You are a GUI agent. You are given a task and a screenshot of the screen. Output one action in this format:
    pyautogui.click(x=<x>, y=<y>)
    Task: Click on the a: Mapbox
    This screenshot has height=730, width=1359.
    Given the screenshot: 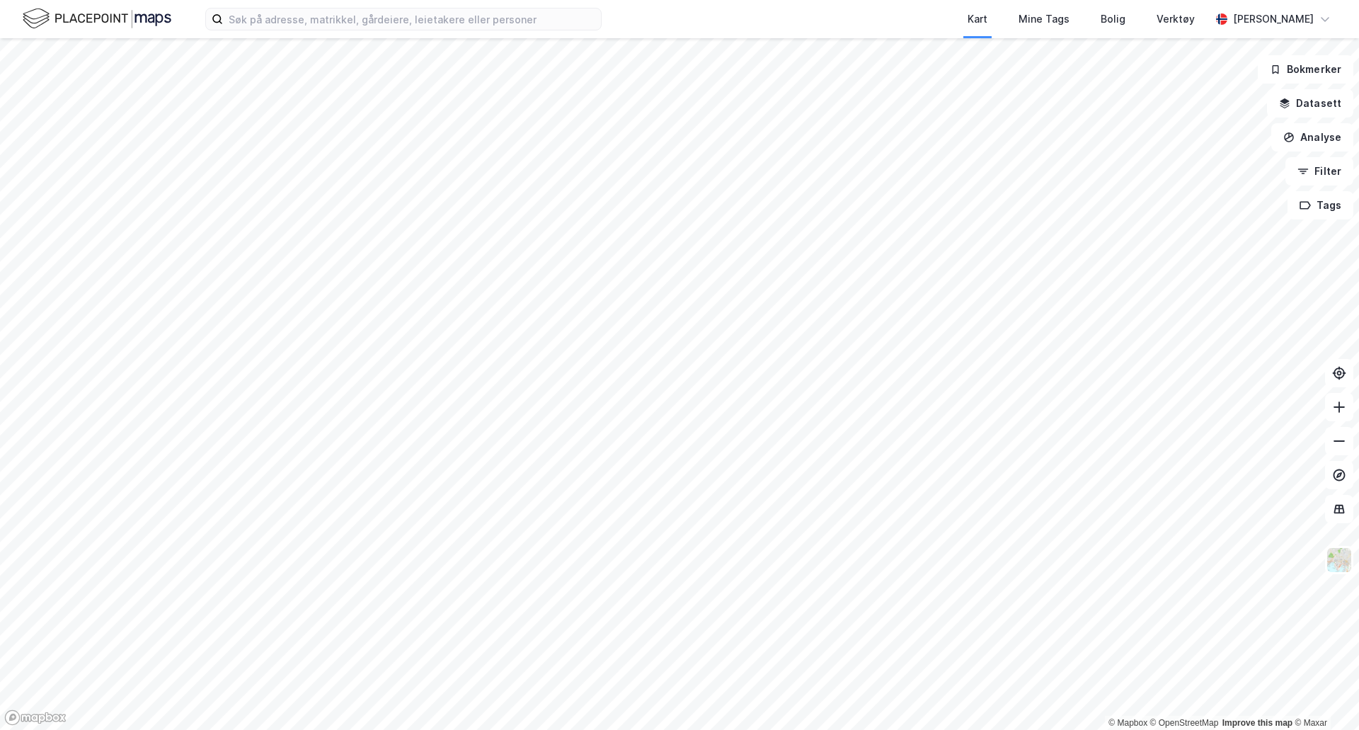 What is the action you would take?
    pyautogui.click(x=1128, y=723)
    